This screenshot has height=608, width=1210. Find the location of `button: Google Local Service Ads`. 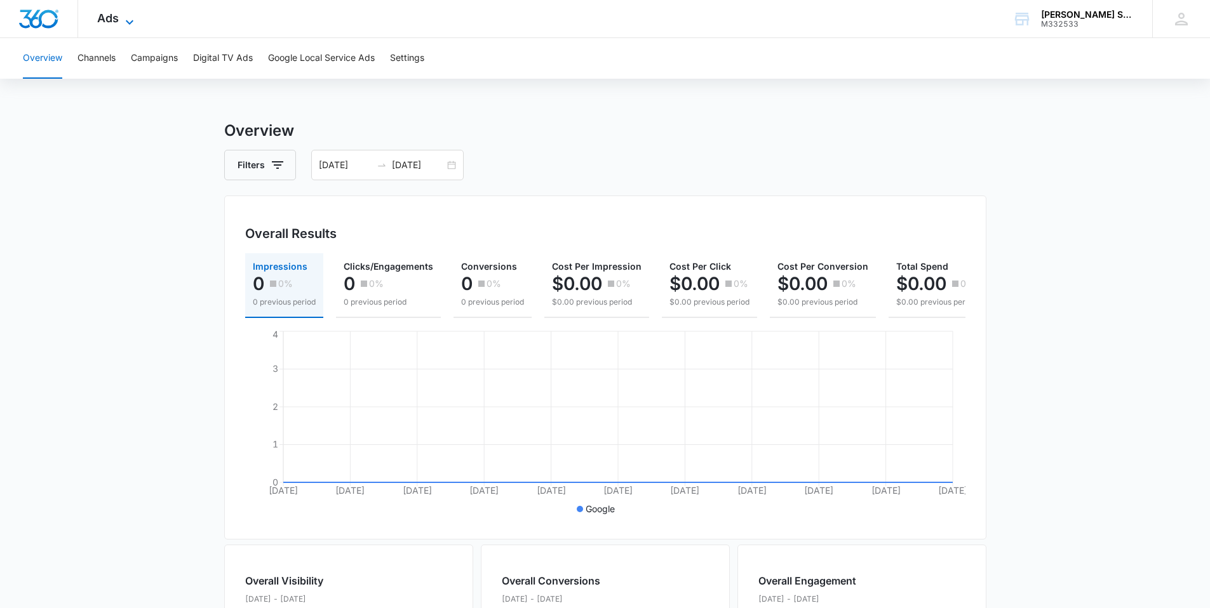

button: Google Local Service Ads is located at coordinates (321, 58).